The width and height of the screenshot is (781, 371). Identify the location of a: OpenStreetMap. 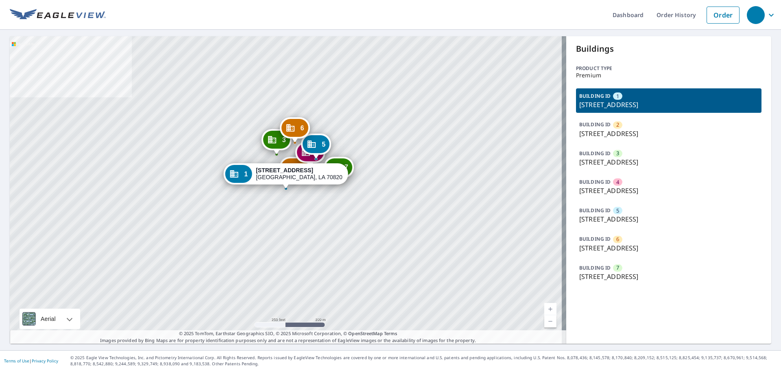
(365, 333).